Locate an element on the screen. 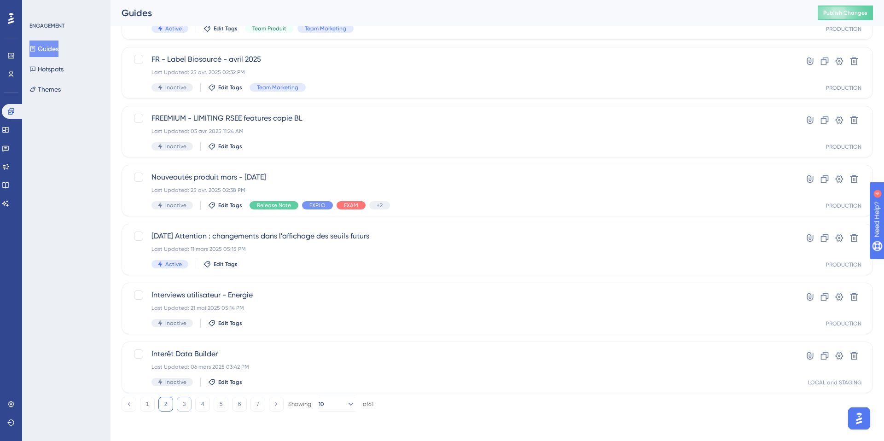 Image resolution: width=884 pixels, height=441 pixels. button: 6 is located at coordinates (239, 404).